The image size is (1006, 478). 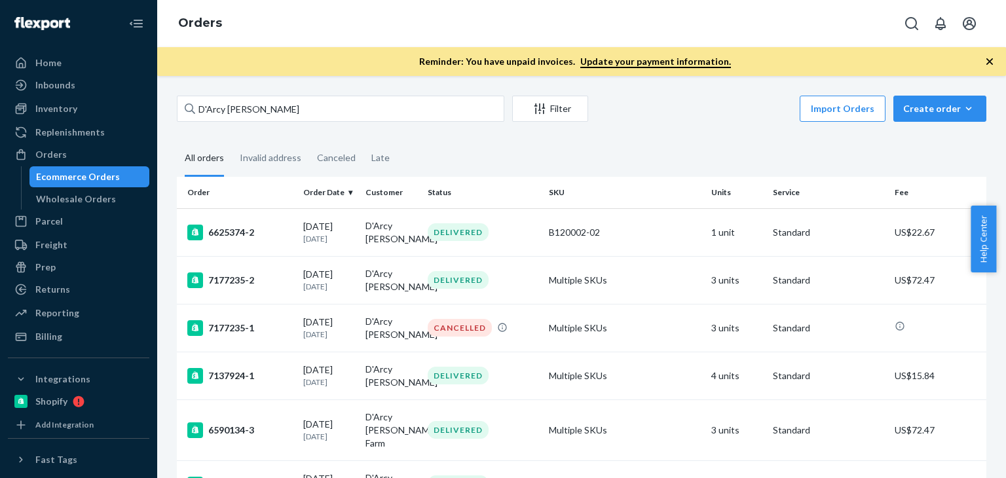 I want to click on button: Open account menu, so click(x=970, y=24).